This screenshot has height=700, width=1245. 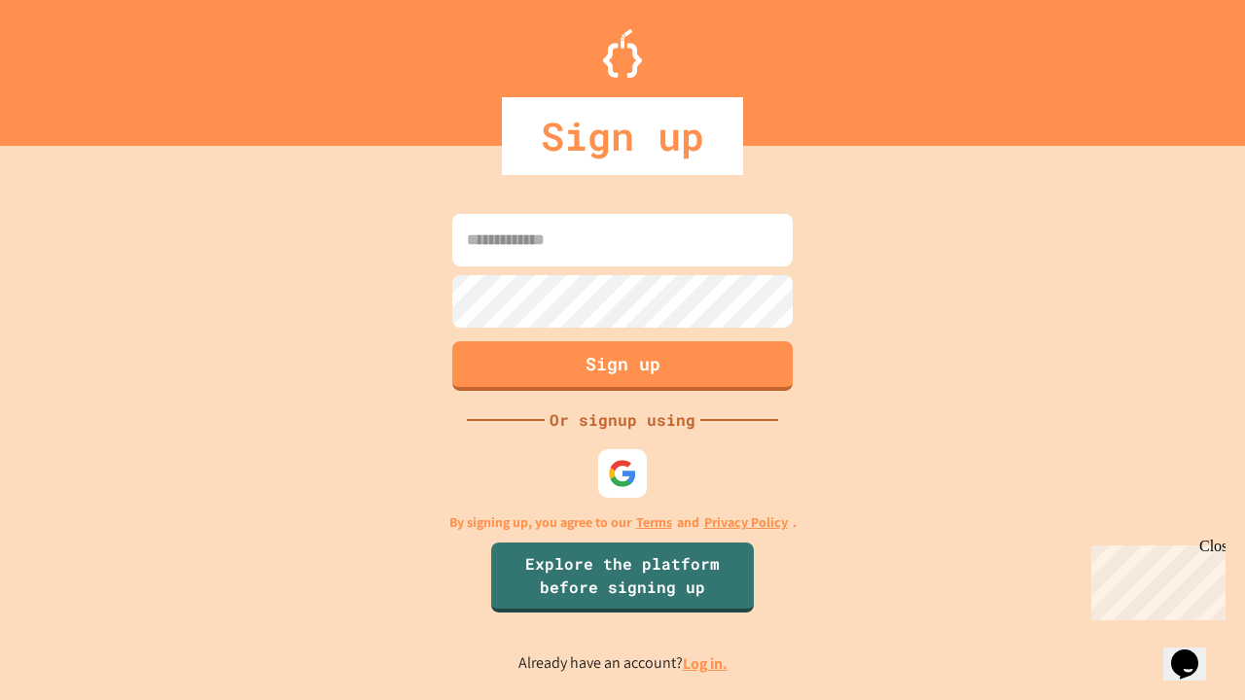 What do you see at coordinates (623, 136) in the screenshot?
I see `div: Sign up` at bounding box center [623, 136].